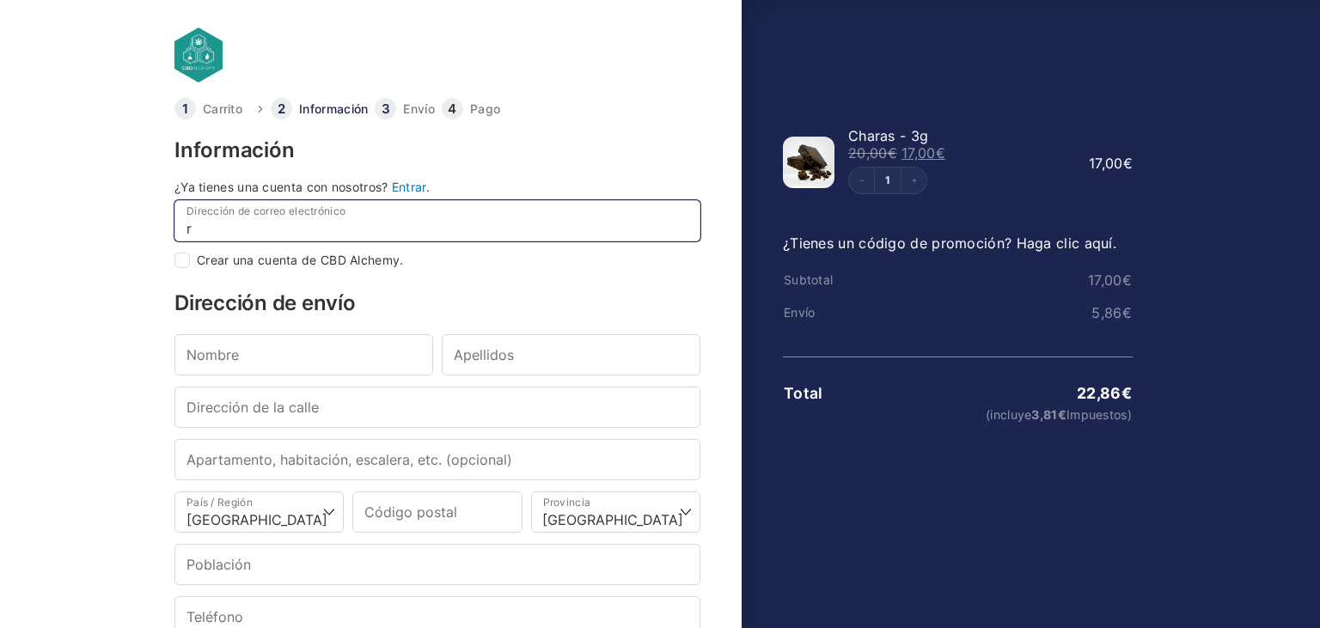  Describe the element at coordinates (888, 180) in the screenshot. I see `a: Edit` at that location.